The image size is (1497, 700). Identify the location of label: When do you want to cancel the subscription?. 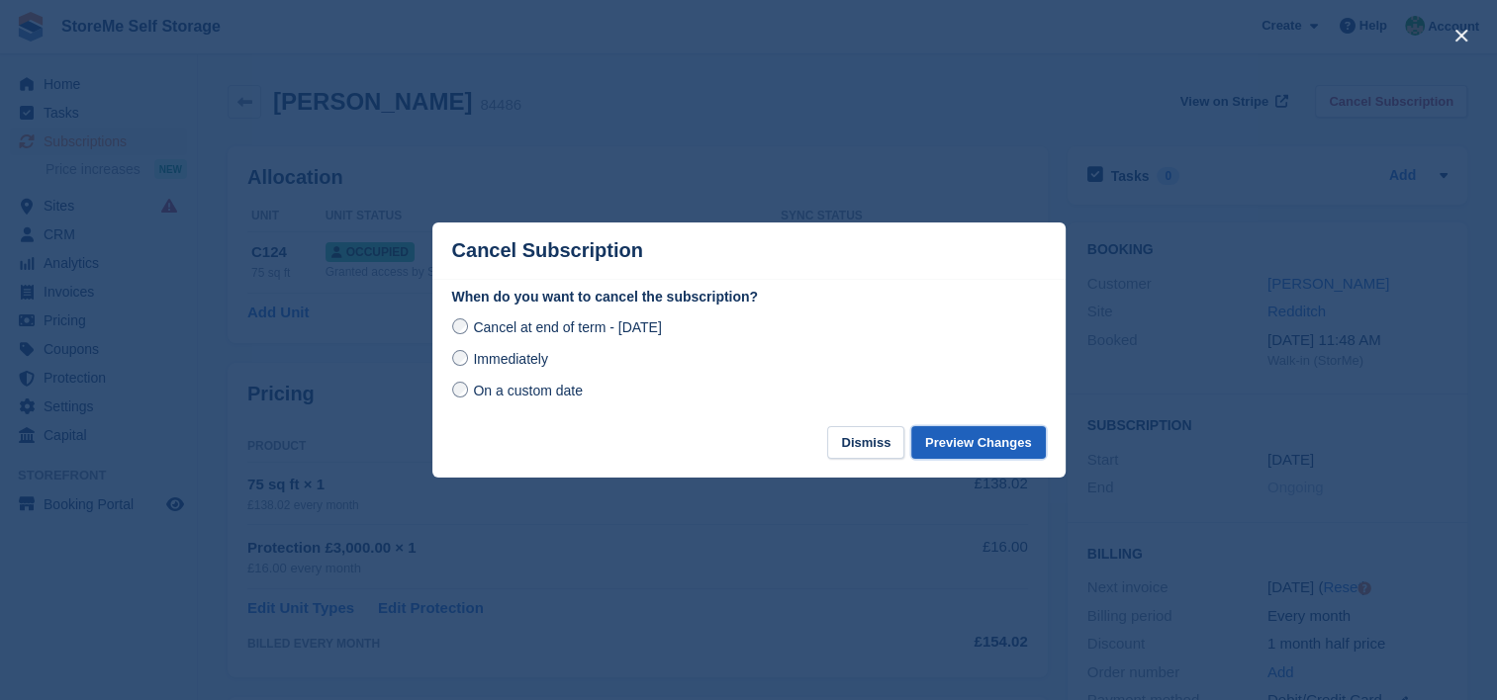
(749, 297).